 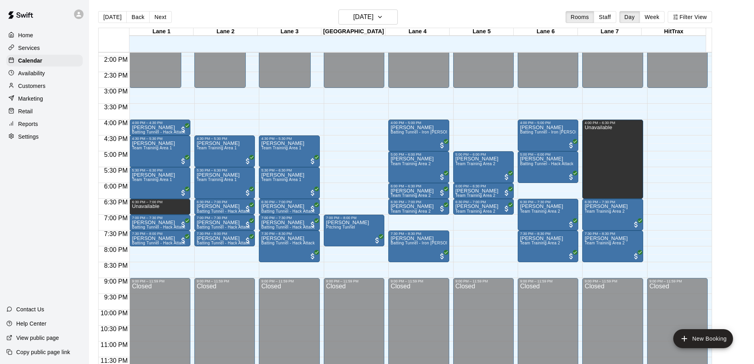 What do you see at coordinates (30, 98) in the screenshot?
I see `p: Marketing` at bounding box center [30, 98].